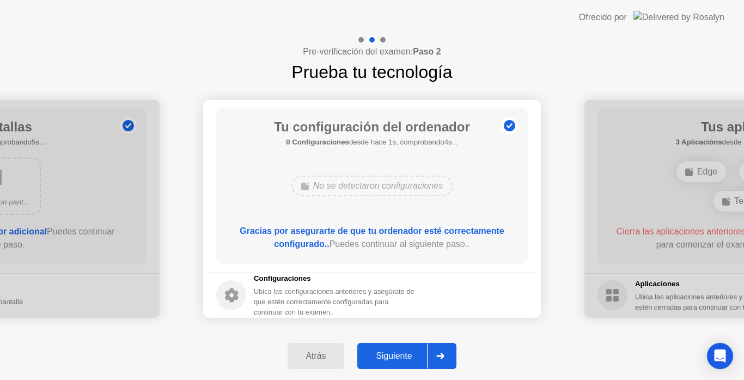 The width and height of the screenshot is (744, 380). Describe the element at coordinates (316, 356) in the screenshot. I see `button: Atrás` at that location.